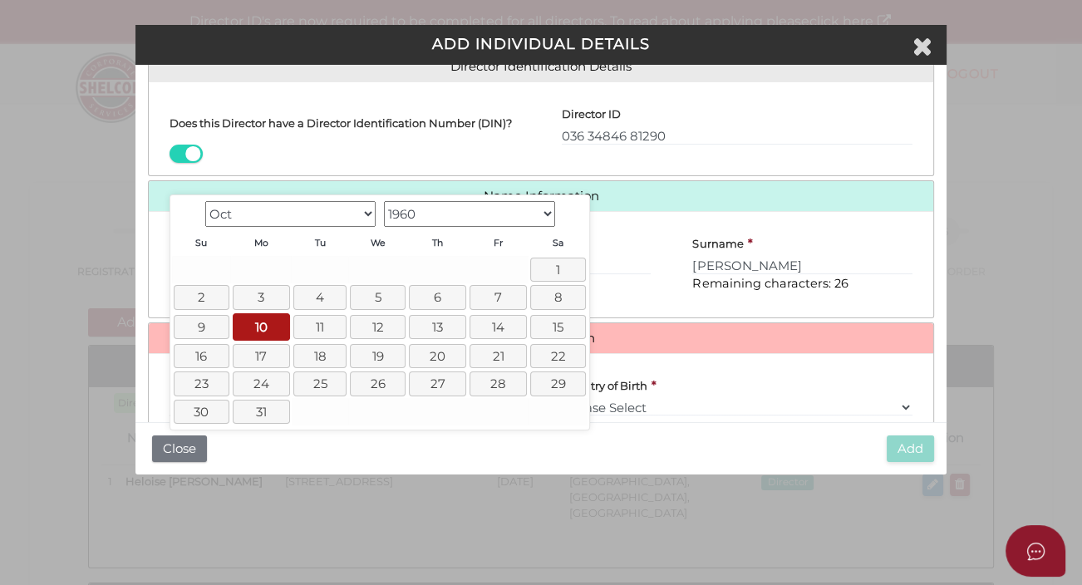 The height and width of the screenshot is (585, 1082). What do you see at coordinates (201, 356) in the screenshot?
I see `a: 16` at bounding box center [201, 356].